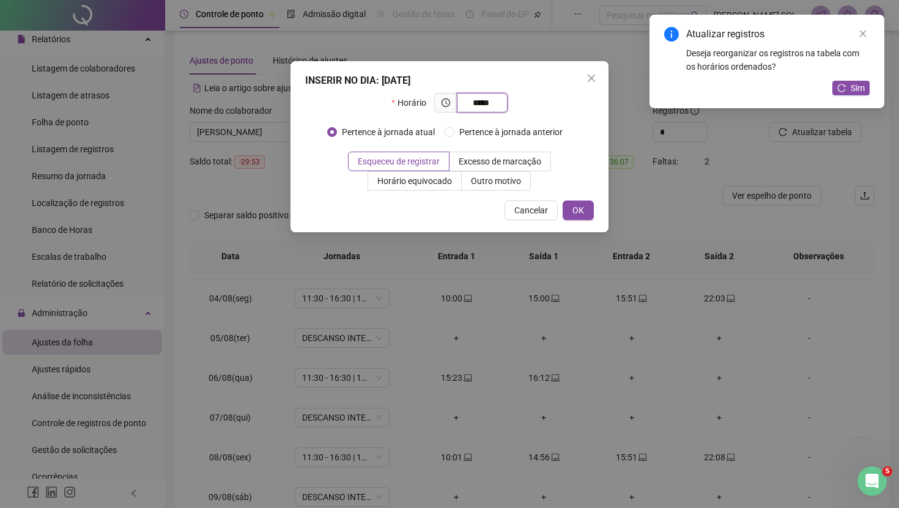 Image resolution: width=899 pixels, height=508 pixels. Describe the element at coordinates (887, 471) in the screenshot. I see `span: 5` at that location.